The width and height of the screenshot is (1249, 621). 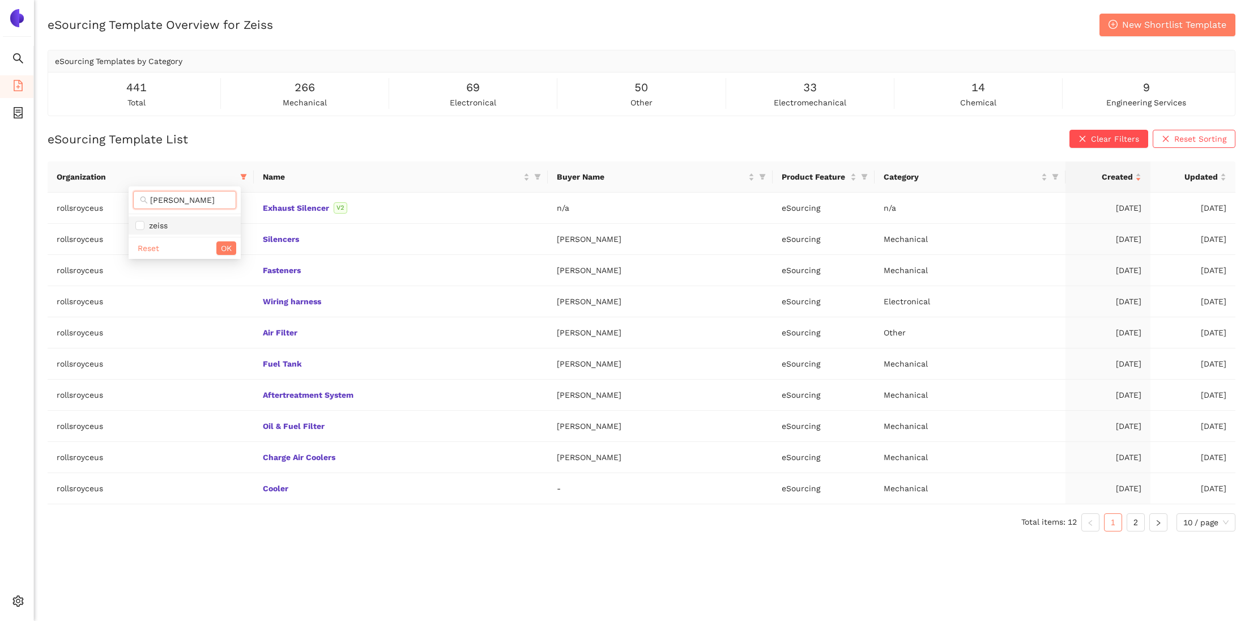 What do you see at coordinates (1113, 25) in the screenshot?
I see `span: plus-circle` at bounding box center [1113, 25].